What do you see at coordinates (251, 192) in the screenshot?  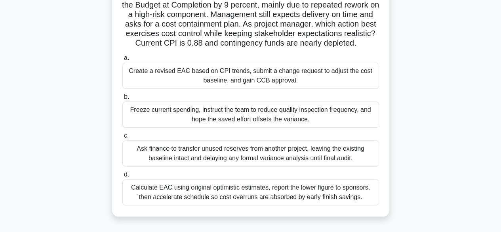 I see `div: Calculate EAC using original optimistic estimates, report the lower figure to sponsors, then acce...` at bounding box center [251, 192].